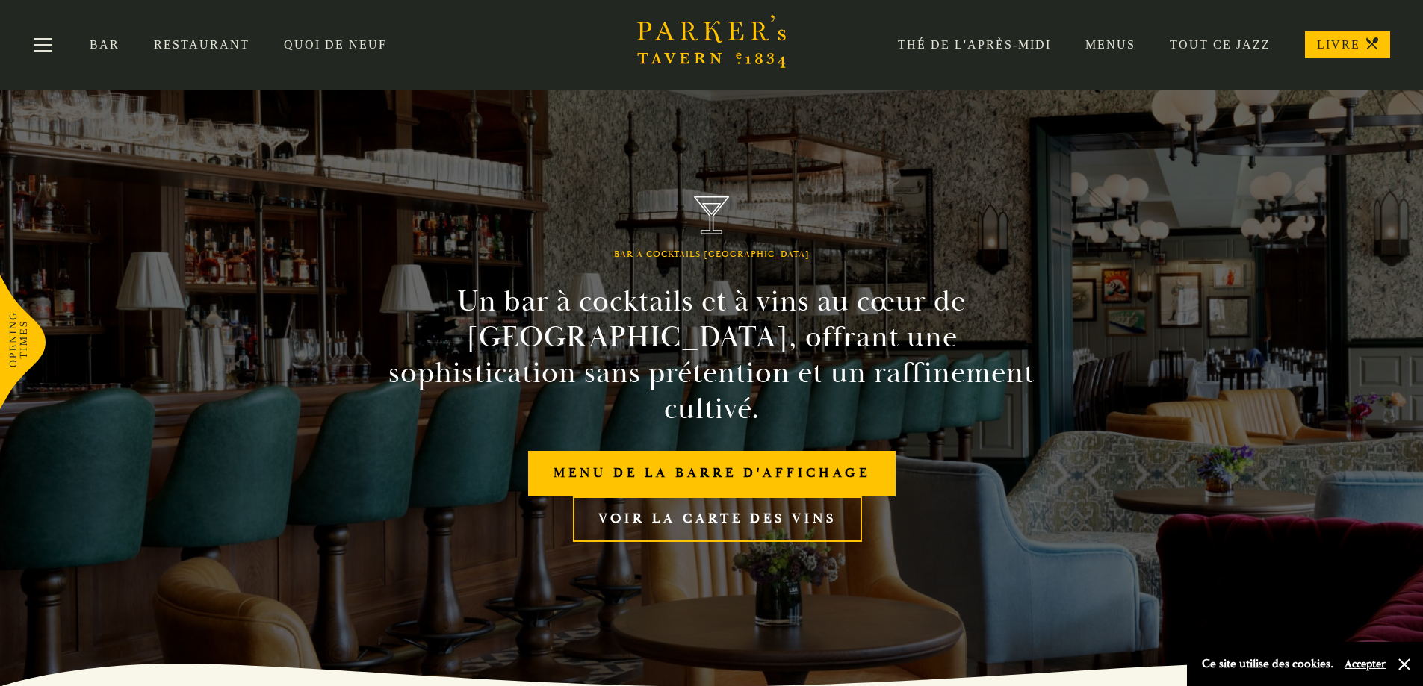 The width and height of the screenshot is (1423, 686). What do you see at coordinates (717, 518) in the screenshot?
I see `font: Voir la carte des vins` at bounding box center [717, 518].